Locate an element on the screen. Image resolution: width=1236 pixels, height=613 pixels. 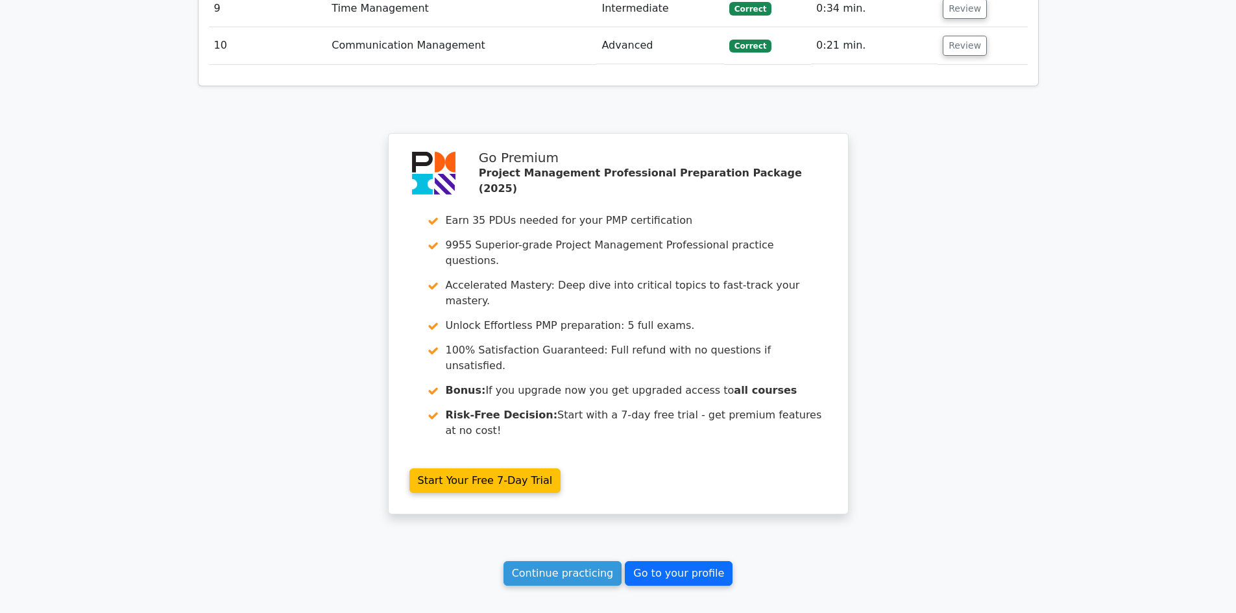
button: Review is located at coordinates (965, 45).